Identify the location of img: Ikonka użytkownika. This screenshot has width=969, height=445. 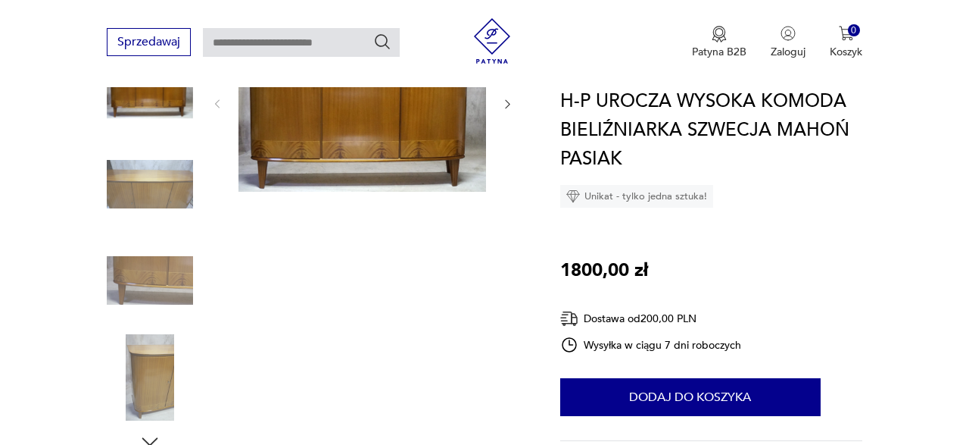
(788, 33).